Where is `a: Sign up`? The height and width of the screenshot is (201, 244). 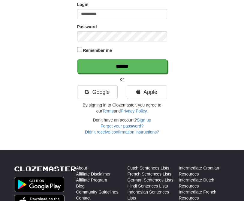
a: Sign up is located at coordinates (144, 120).